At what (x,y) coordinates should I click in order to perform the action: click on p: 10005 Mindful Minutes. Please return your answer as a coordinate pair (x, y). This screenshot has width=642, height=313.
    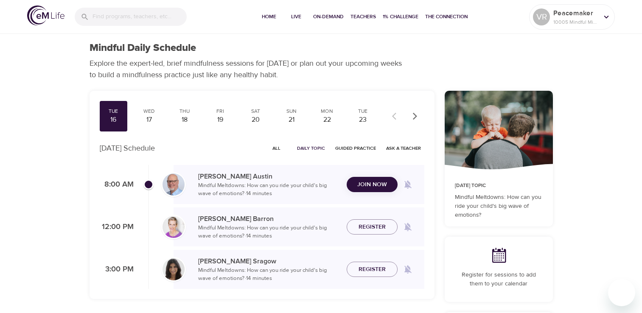
    Looking at the image, I should click on (576, 22).